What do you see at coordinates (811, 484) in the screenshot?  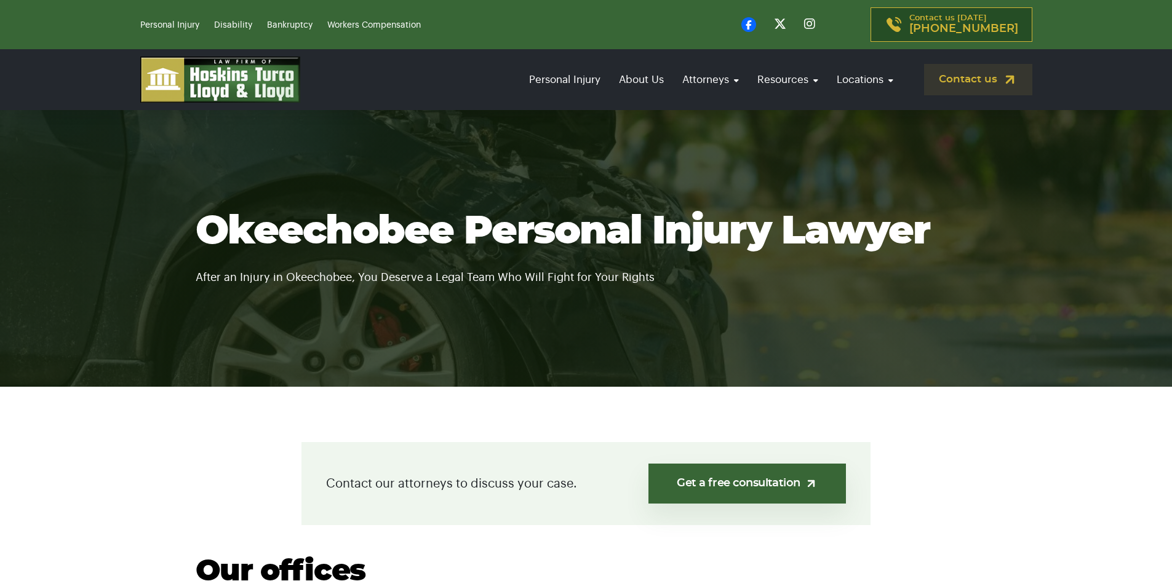 I see `img: arrow-up-right-light.svg` at bounding box center [811, 484].